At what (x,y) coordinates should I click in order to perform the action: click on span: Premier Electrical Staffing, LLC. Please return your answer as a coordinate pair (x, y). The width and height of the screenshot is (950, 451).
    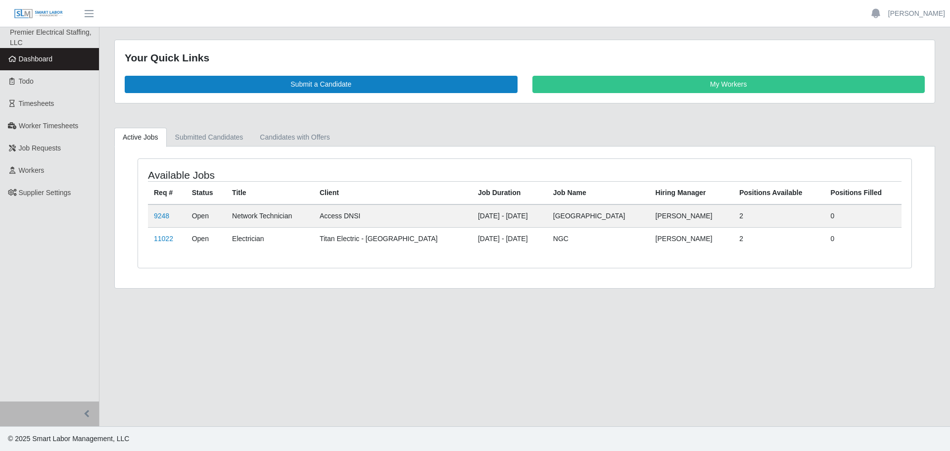
    Looking at the image, I should click on (50, 37).